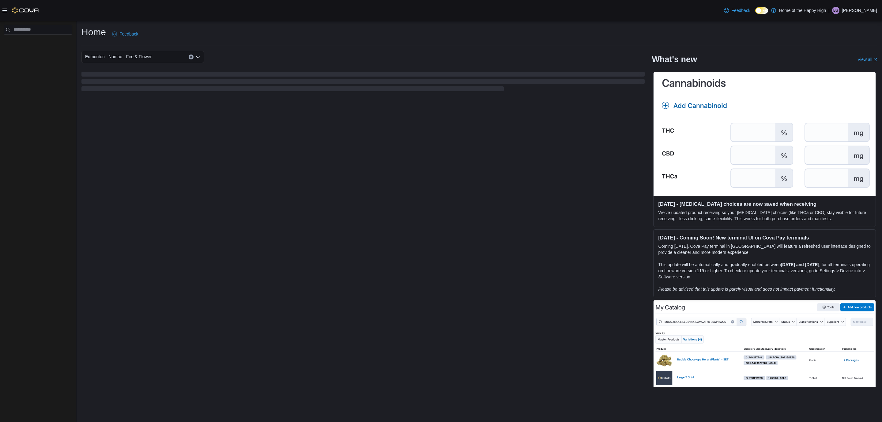 The width and height of the screenshot is (882, 422). What do you see at coordinates (38, 43) in the screenshot?
I see `nav: Complex example` at bounding box center [38, 43].